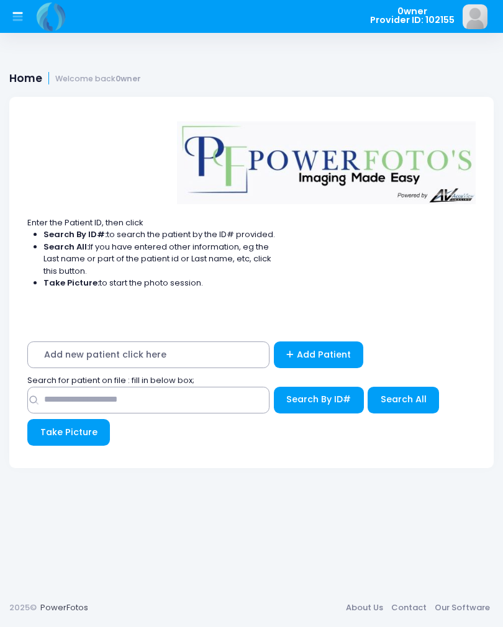 This screenshot has height=627, width=503. What do you see at coordinates (85, 222) in the screenshot?
I see `span: Enter the Patient ID, then click` at bounding box center [85, 222].